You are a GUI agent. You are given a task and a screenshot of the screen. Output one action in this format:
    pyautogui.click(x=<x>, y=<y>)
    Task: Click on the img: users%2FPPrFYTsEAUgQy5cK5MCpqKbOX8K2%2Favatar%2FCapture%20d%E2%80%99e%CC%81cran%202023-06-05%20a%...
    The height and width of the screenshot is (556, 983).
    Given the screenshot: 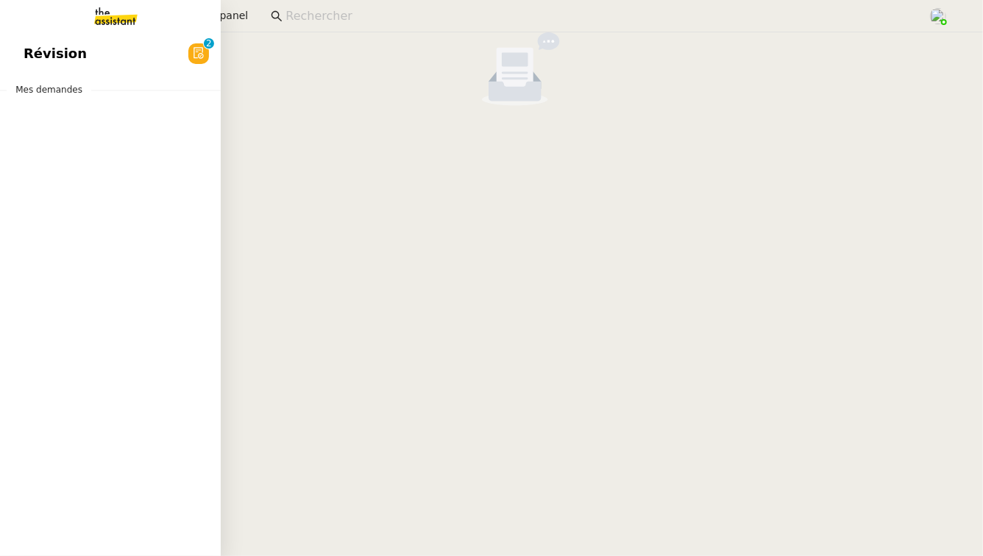 What is the action you would take?
    pyautogui.click(x=939, y=16)
    